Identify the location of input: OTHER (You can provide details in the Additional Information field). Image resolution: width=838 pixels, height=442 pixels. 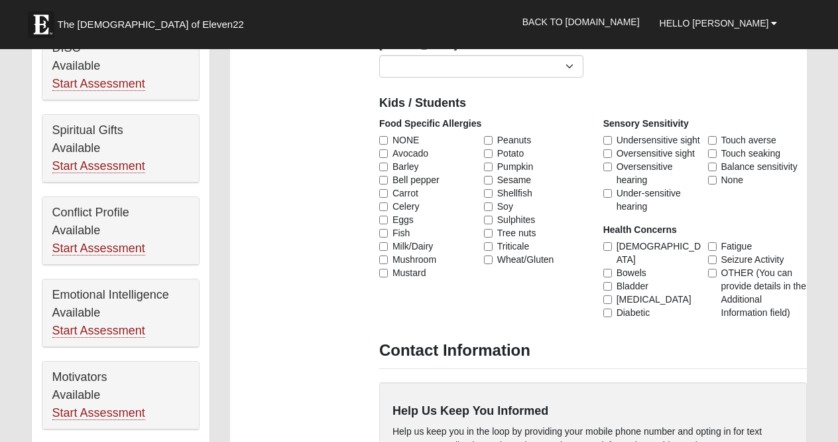
(712, 273).